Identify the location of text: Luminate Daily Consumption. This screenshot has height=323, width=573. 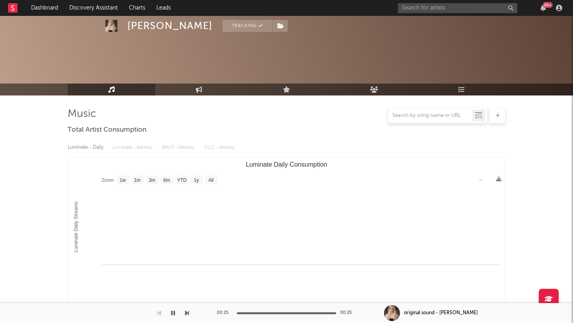
(287, 164).